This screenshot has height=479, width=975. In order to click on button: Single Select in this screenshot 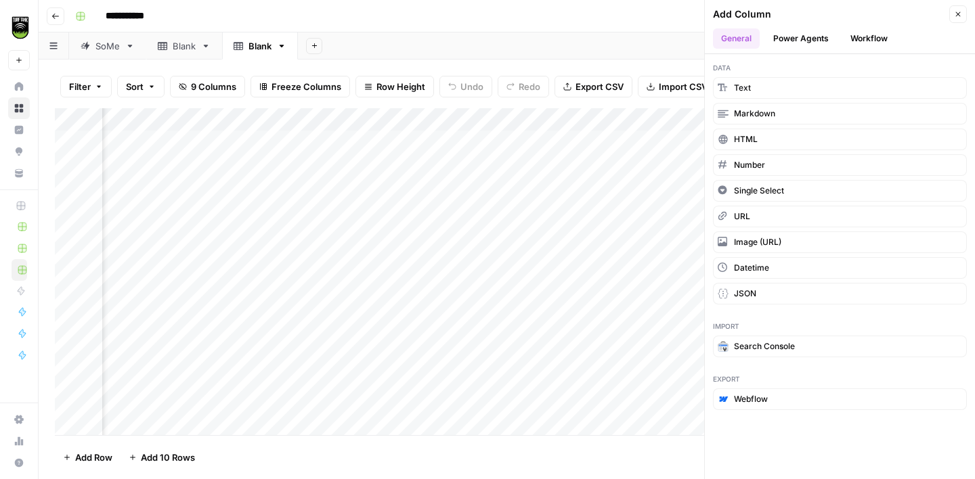, I will do `click(840, 191)`.